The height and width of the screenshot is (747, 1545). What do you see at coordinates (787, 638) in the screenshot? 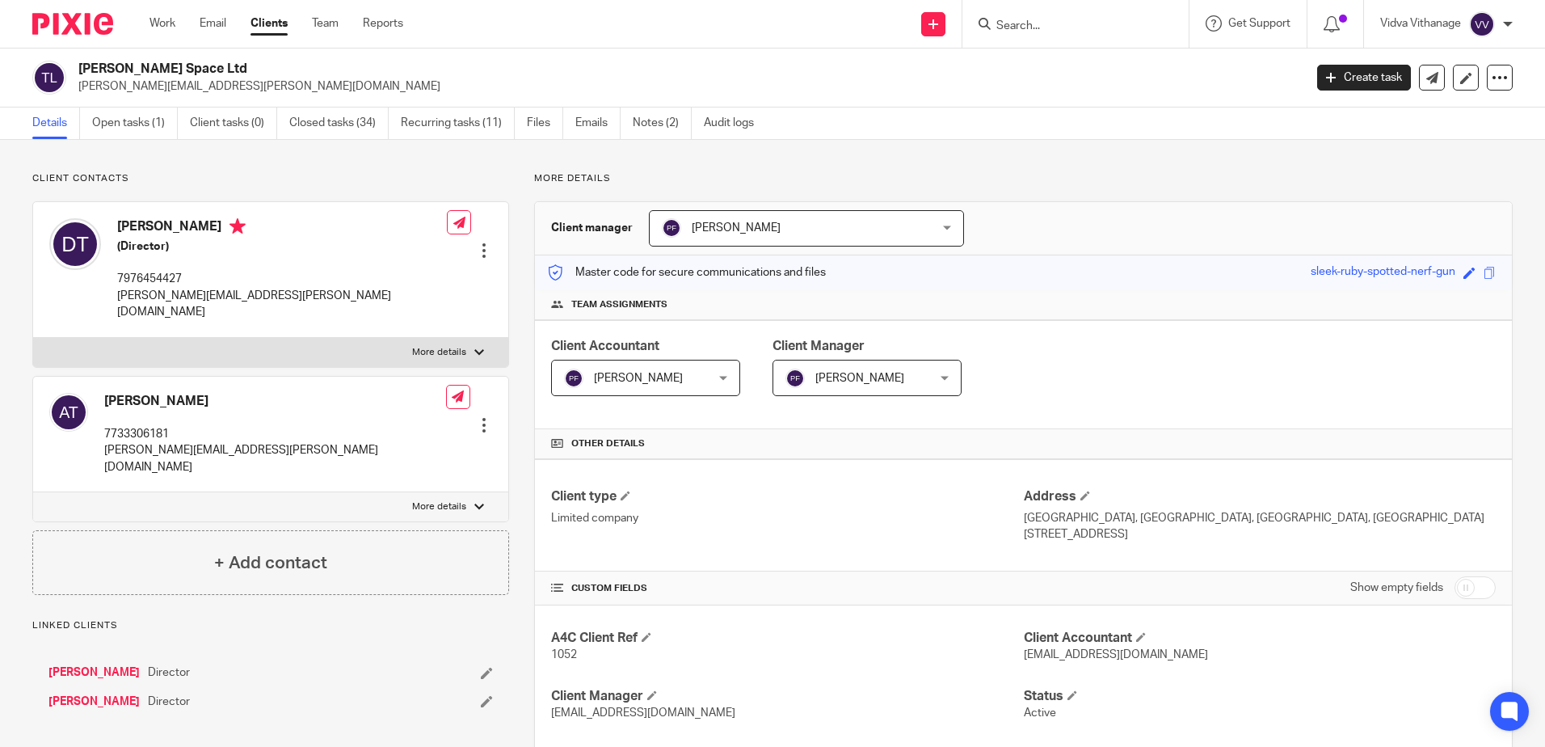
I see `h4: A4C Client Ref` at bounding box center [787, 638].